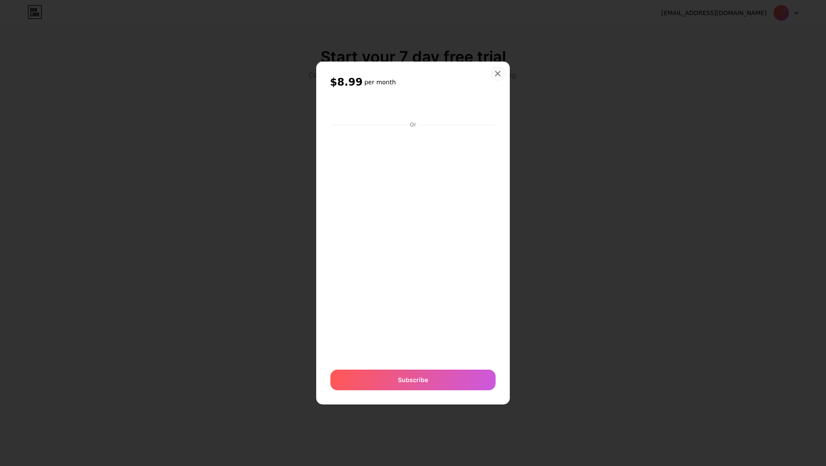  I want to click on h6: per month, so click(380, 82).